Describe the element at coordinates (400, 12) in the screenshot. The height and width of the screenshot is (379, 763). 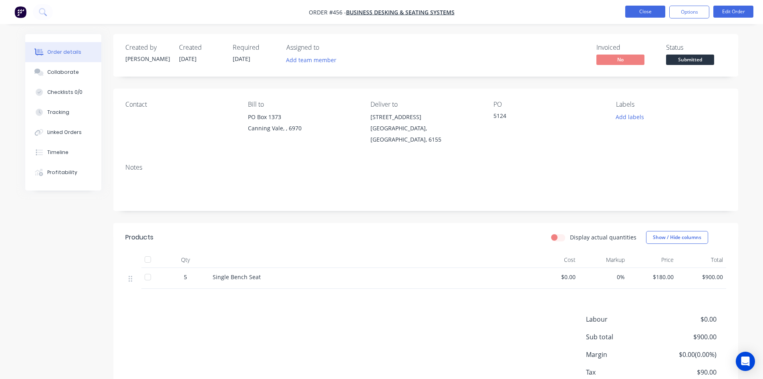
I see `span: Business Desking & Seating Systems` at that location.